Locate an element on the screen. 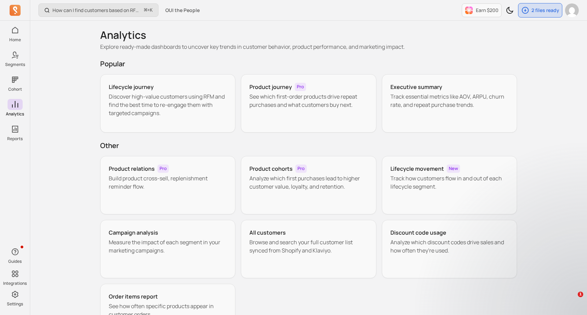  a: Product cohortsProAnalyze which first purchases lead to higher customer value, loyalty, and reten... is located at coordinates (308, 185).